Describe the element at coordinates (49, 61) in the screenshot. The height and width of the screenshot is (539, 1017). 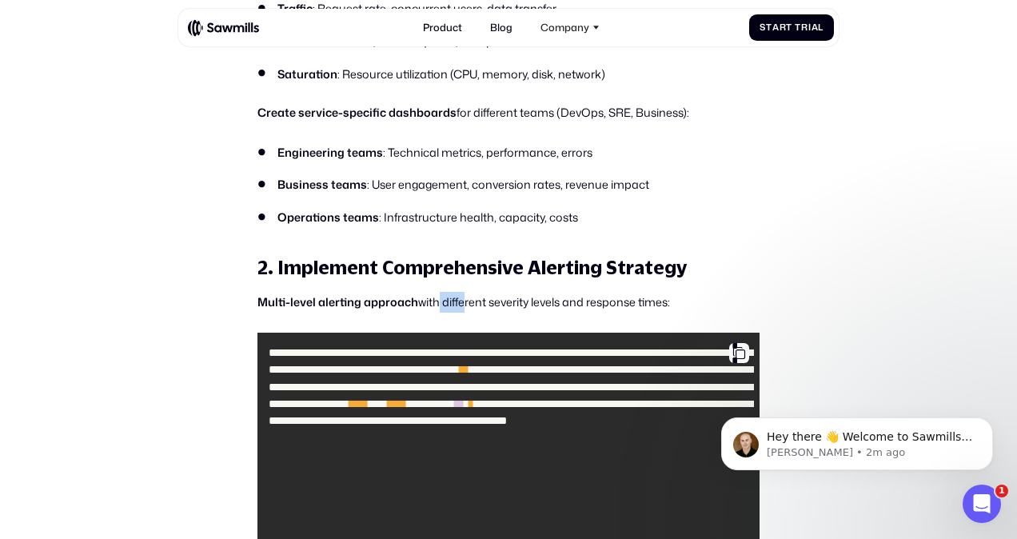
I see `img: Profile image for Winston` at that location.